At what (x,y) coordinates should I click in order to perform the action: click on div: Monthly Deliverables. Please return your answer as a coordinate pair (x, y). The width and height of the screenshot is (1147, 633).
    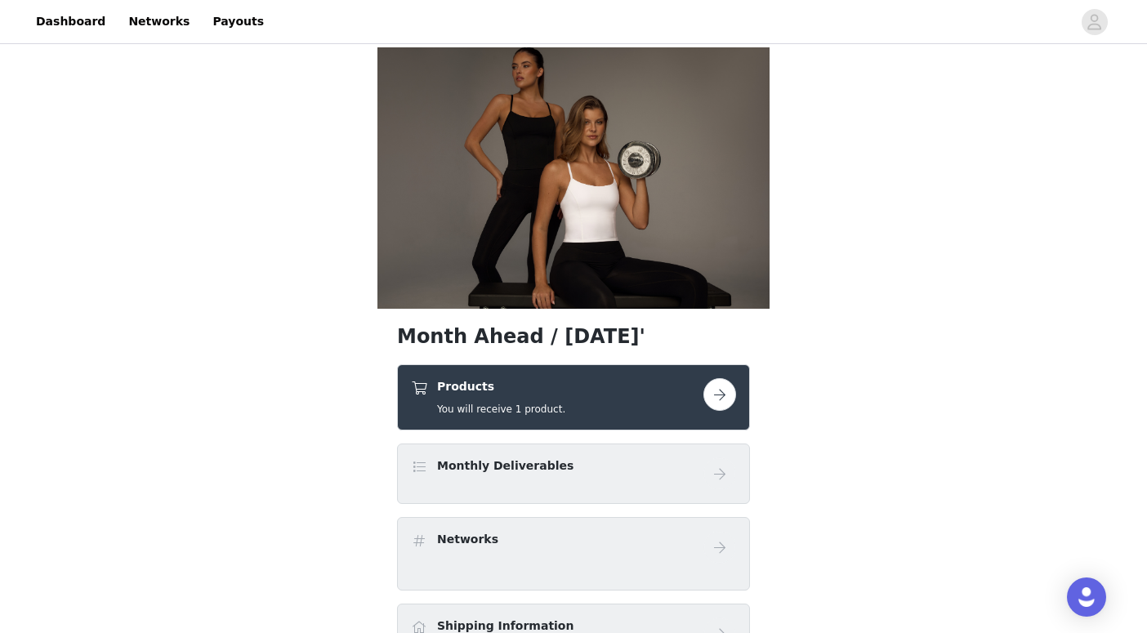
    Looking at the image, I should click on (574, 474).